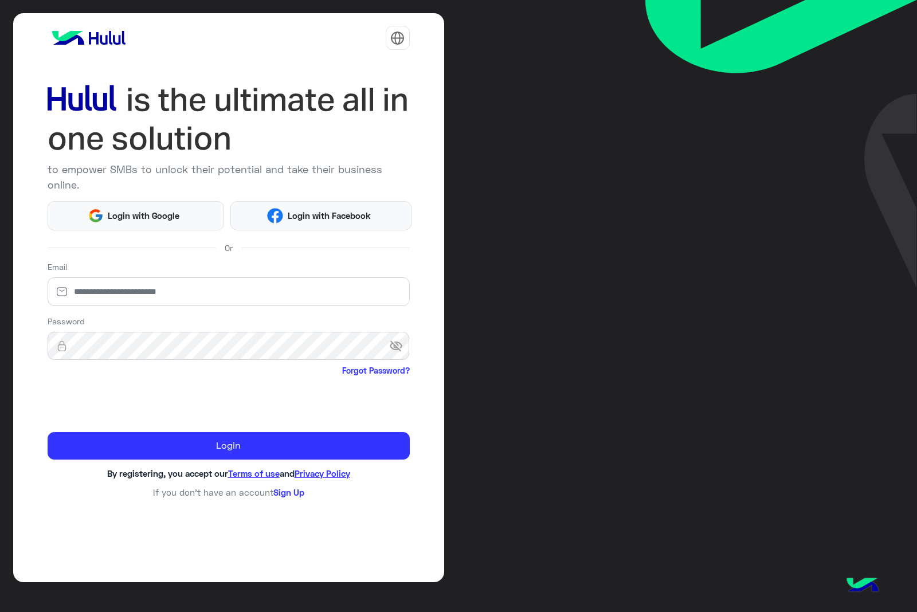 Image resolution: width=917 pixels, height=612 pixels. I want to click on a: Sign Up, so click(289, 492).